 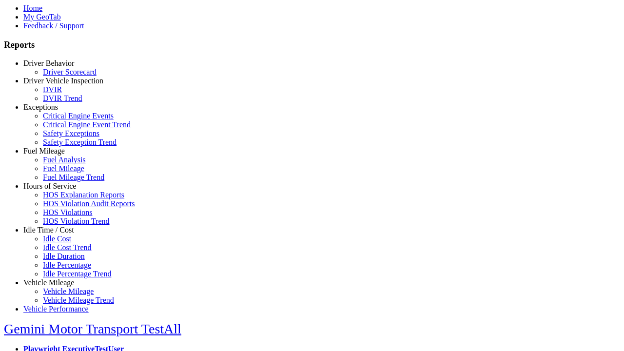 What do you see at coordinates (40, 107) in the screenshot?
I see `a: Exceptions` at bounding box center [40, 107].